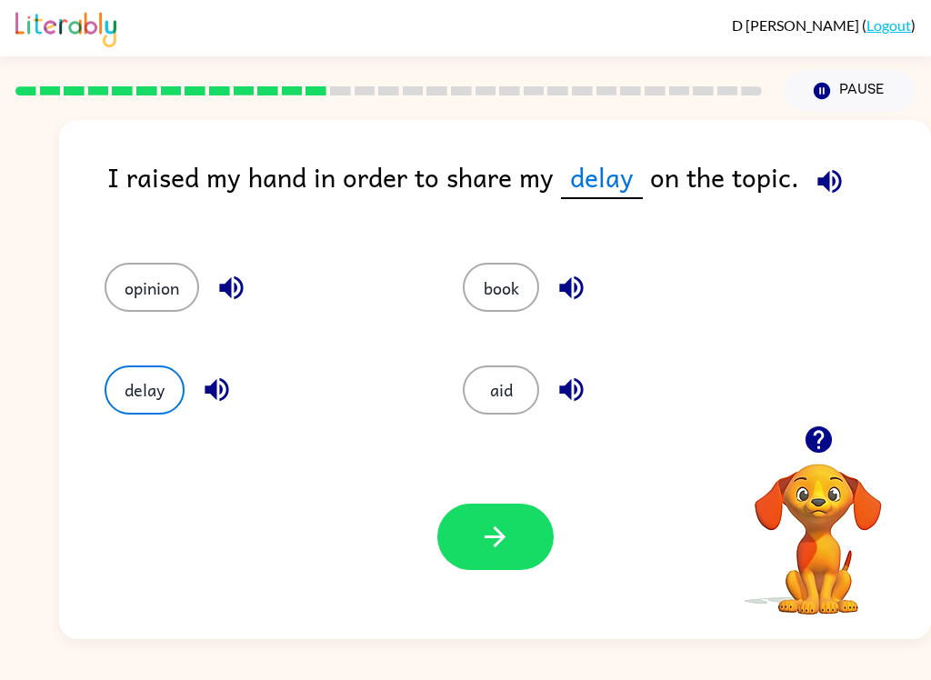 Image resolution: width=931 pixels, height=680 pixels. What do you see at coordinates (501, 287) in the screenshot?
I see `button: book` at bounding box center [501, 287].